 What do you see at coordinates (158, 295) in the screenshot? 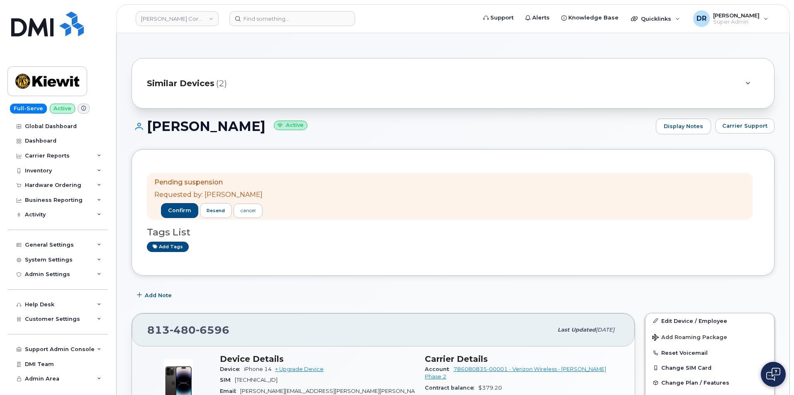
I see `span: Add Note` at bounding box center [158, 295].